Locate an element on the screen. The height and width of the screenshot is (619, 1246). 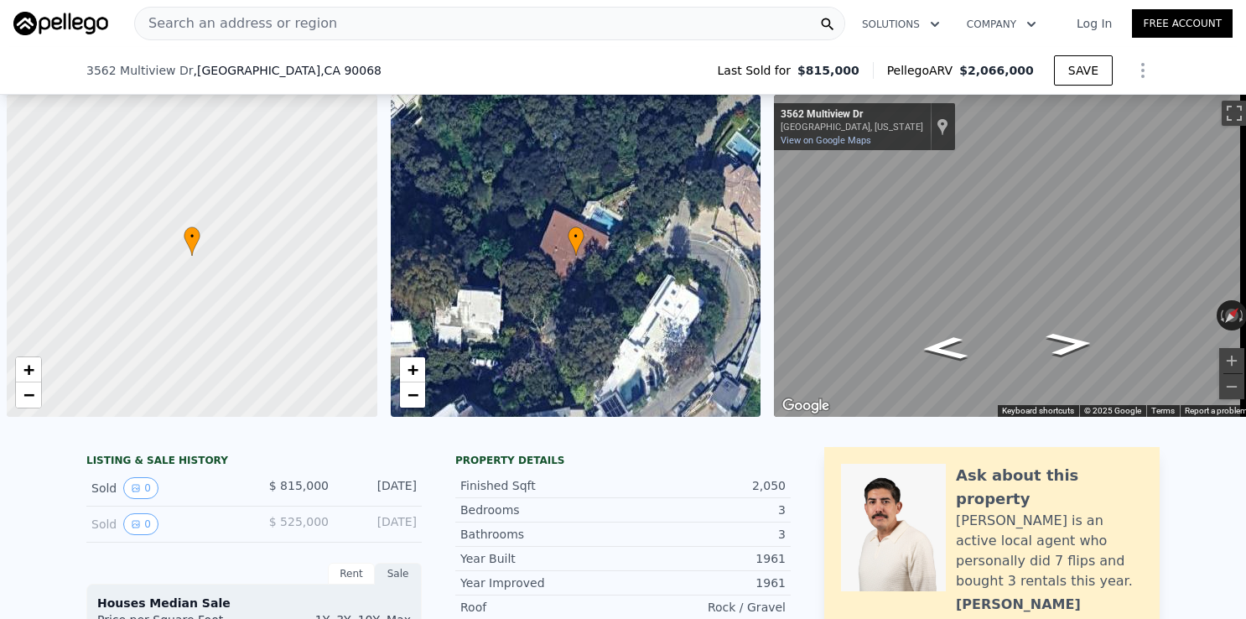
a: Show location on map is located at coordinates (942, 127).